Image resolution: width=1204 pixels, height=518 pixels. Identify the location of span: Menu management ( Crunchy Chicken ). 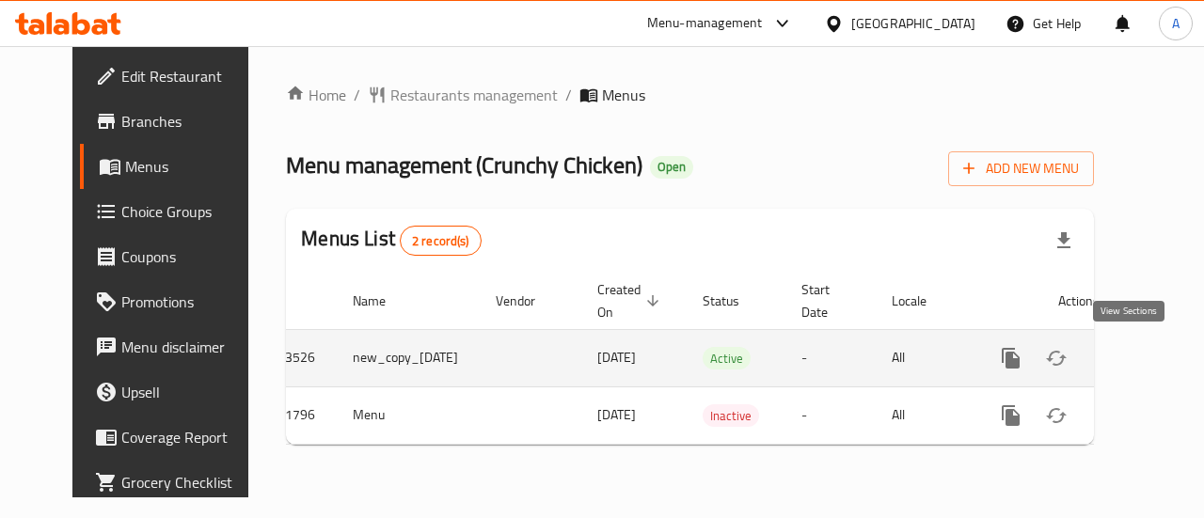
(464, 165).